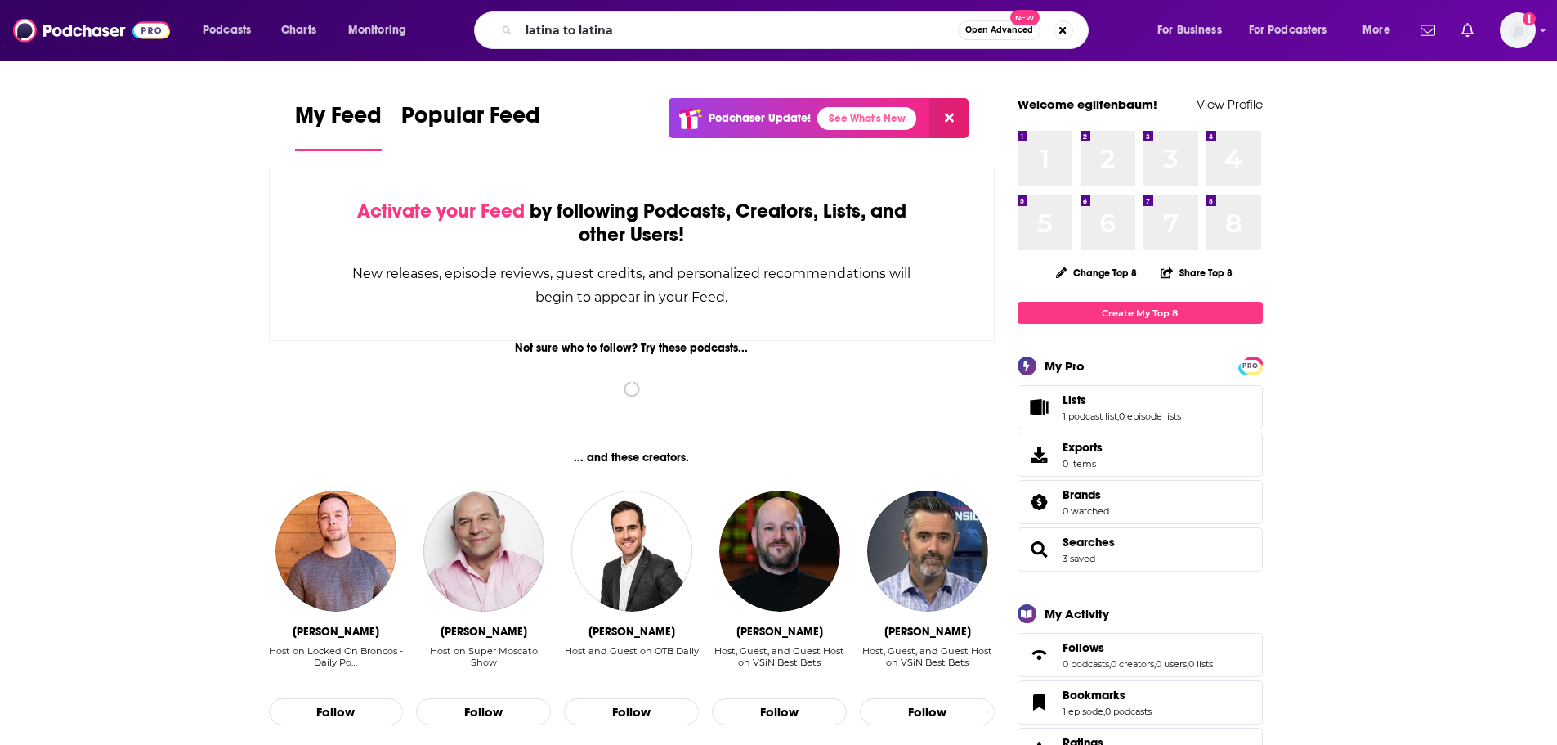 The width and height of the screenshot is (1557, 745). I want to click on span: New, so click(1025, 17).